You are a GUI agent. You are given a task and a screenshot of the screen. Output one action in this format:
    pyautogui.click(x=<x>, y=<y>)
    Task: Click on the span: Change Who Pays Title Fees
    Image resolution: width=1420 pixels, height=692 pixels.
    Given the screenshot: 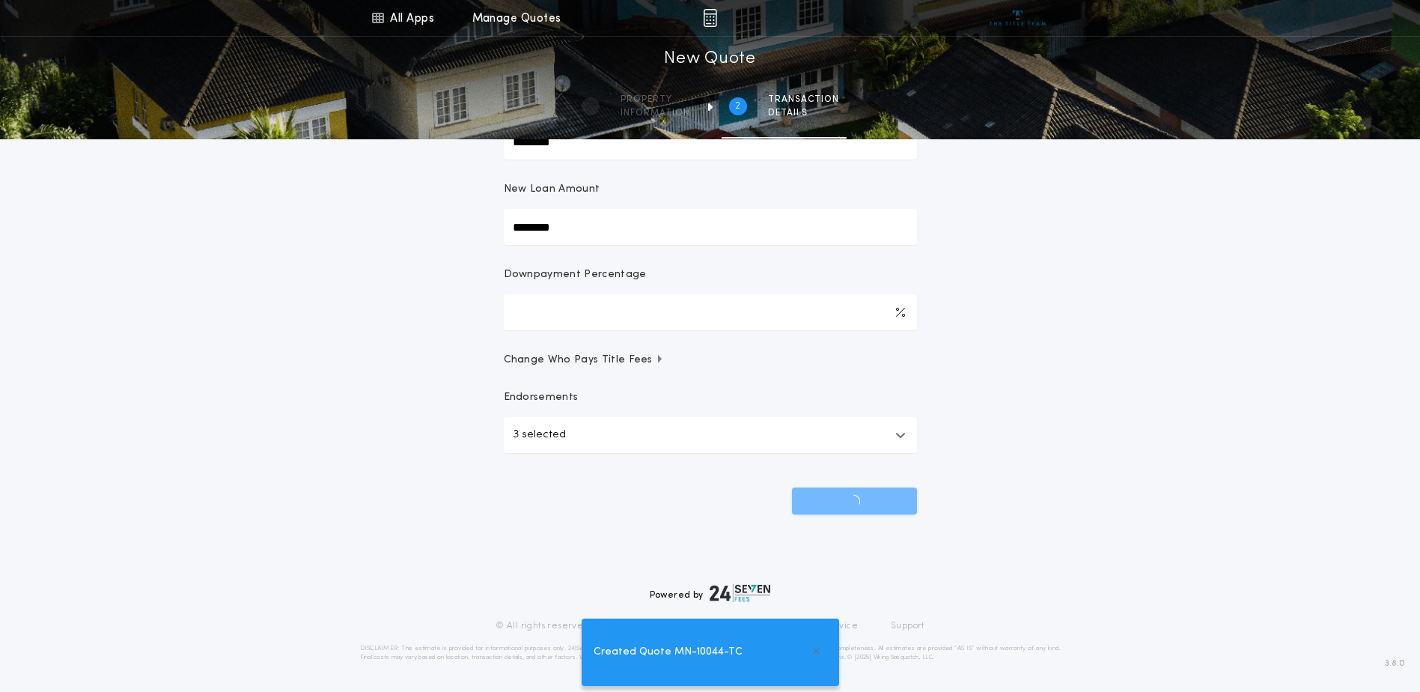 What is the action you would take?
    pyautogui.click(x=584, y=360)
    